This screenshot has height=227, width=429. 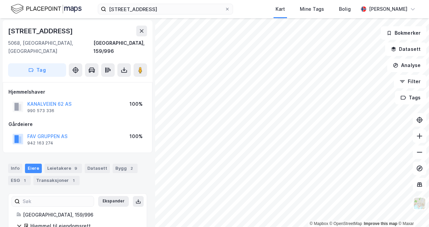 What do you see at coordinates (41, 111) in the screenshot?
I see `div: 990 573 336` at bounding box center [41, 111].